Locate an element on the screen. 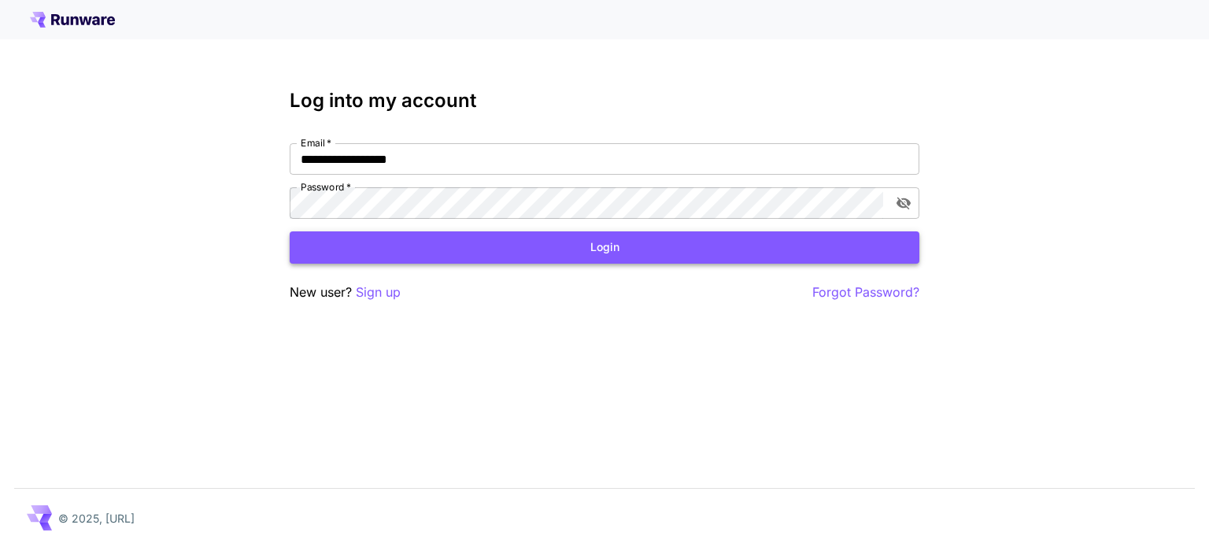 This screenshot has height=547, width=1209. button: Sign up is located at coordinates (378, 292).